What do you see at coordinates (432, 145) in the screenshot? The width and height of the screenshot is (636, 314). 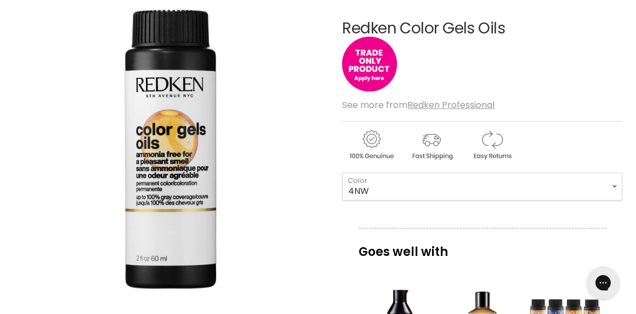 I see `img: shipping.gif` at bounding box center [432, 145].